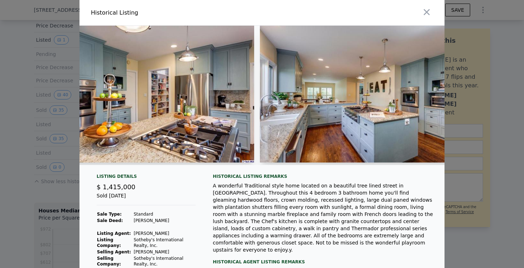 The image size is (524, 268). What do you see at coordinates (116, 187) in the screenshot?
I see `span: $ 1,415,000` at bounding box center [116, 187].